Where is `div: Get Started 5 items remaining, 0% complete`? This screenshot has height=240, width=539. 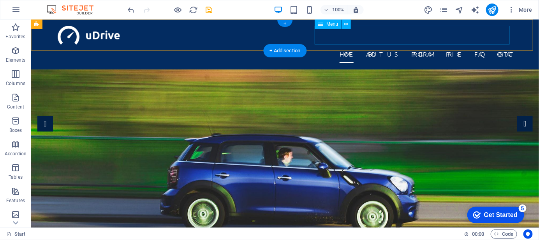
div: Get Started 5 items remaining, 0% complete is located at coordinates (35, 12).